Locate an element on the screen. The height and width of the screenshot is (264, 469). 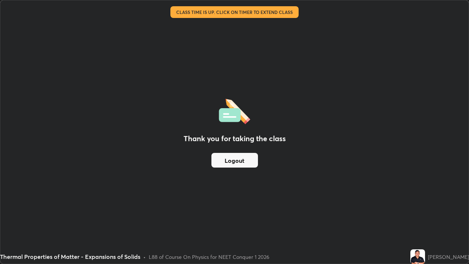
button: Logout is located at coordinates (235, 160).